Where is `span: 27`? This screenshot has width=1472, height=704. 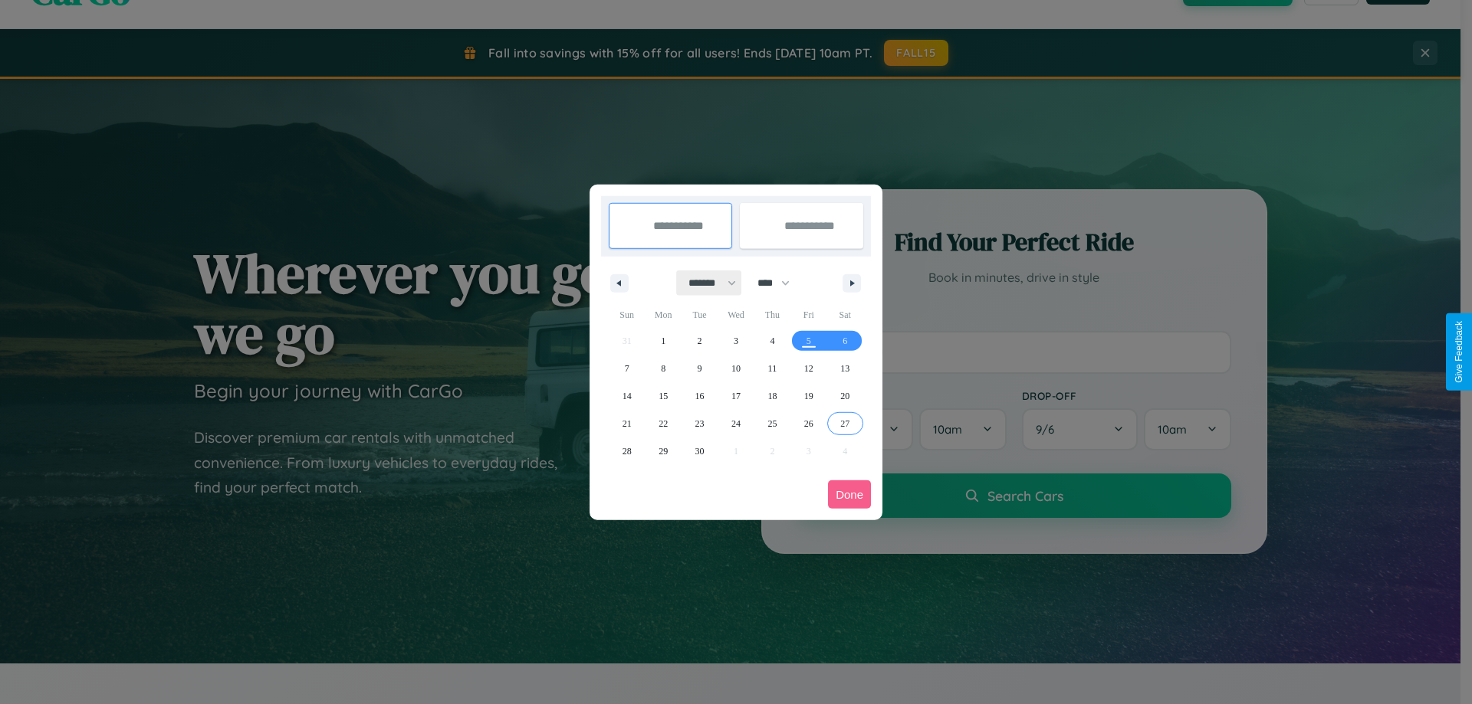
span: 27 is located at coordinates (845, 424).